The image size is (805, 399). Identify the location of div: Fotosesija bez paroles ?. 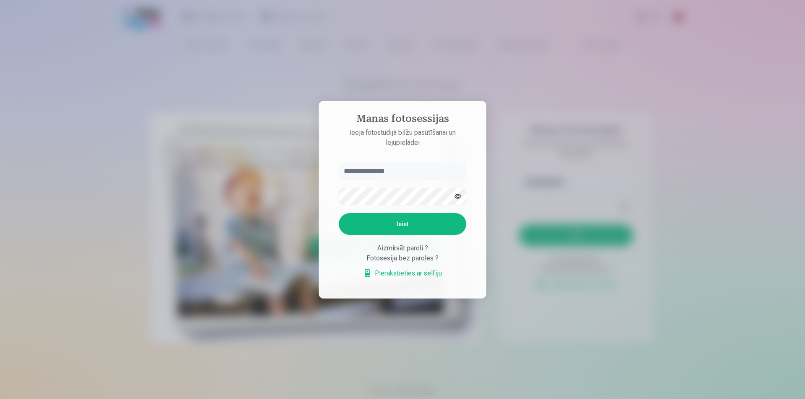
(402, 259).